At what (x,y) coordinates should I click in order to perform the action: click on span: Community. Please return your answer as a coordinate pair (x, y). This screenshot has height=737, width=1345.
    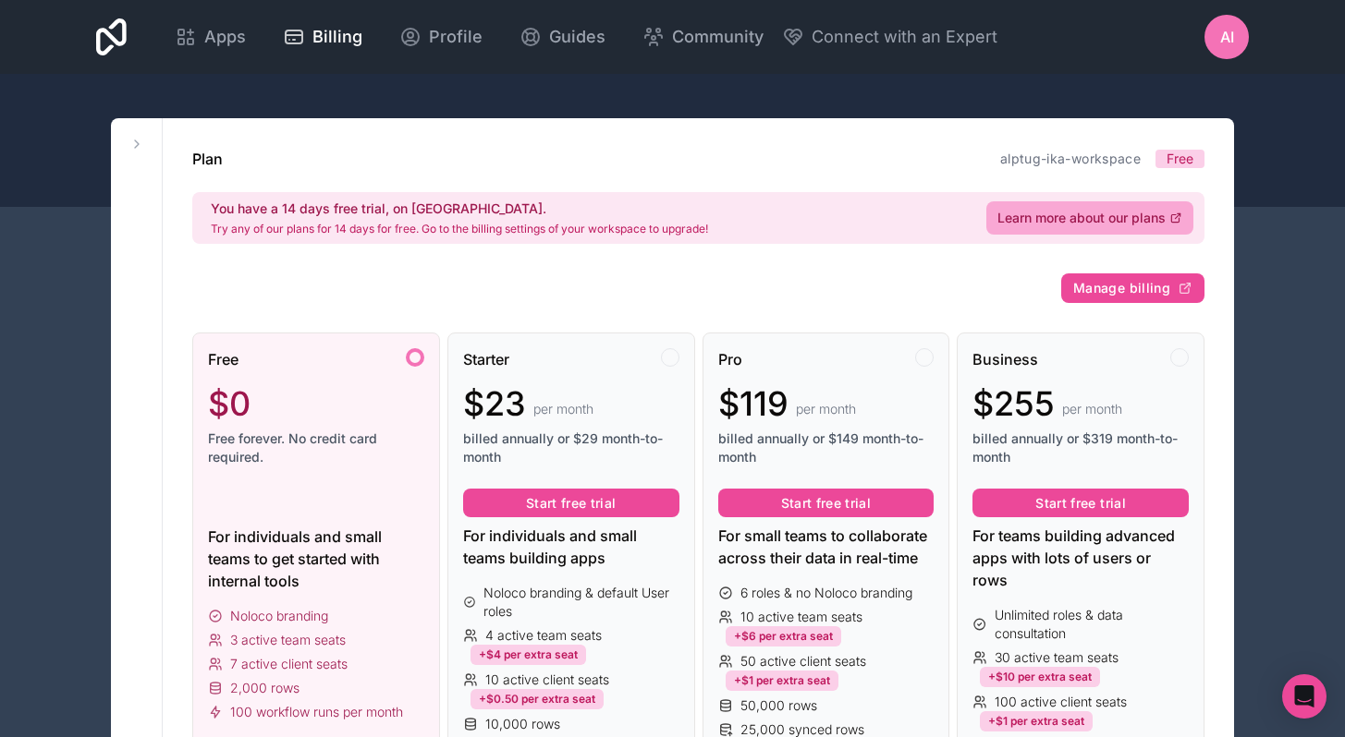
    Looking at the image, I should click on (717, 37).